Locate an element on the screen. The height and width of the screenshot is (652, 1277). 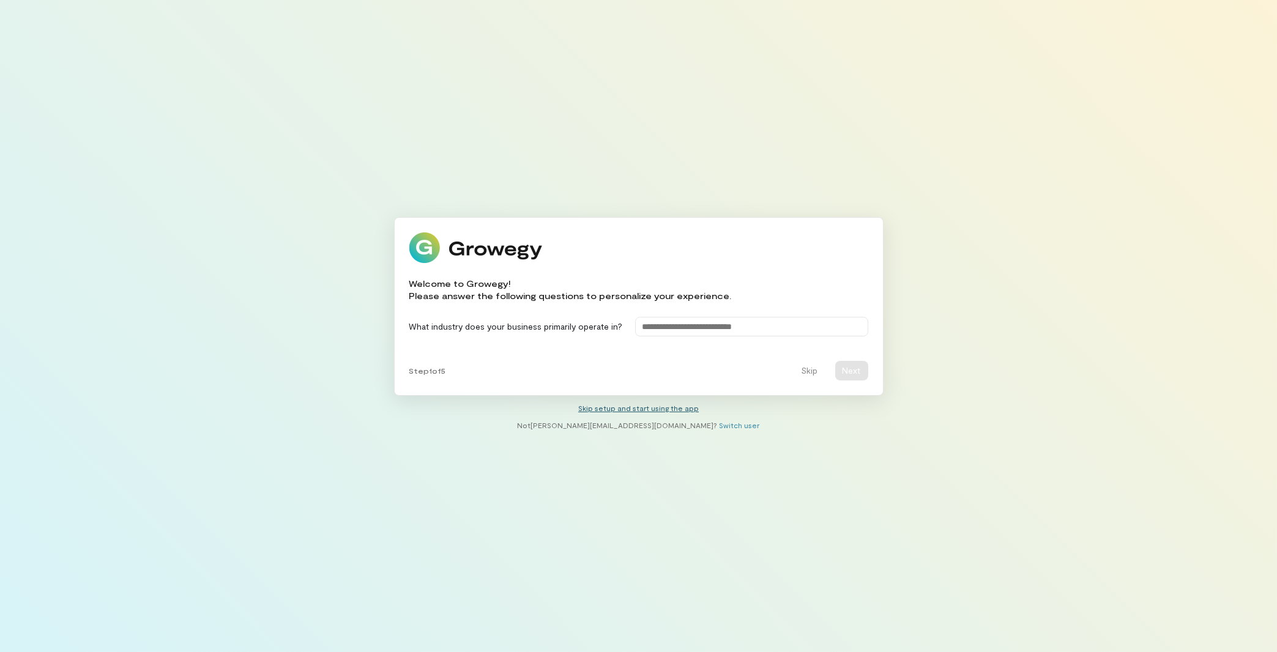
div: Welcome to Growegy! Please answer the following questions to personalize your experience. is located at coordinates (570, 290).